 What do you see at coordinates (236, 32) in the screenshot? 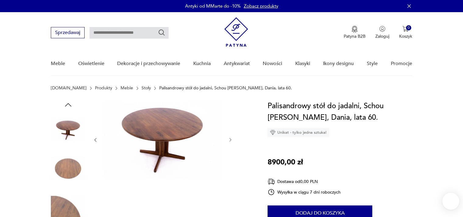
I see `img: Patyna - sklep z meblami i dekoracjami vintage` at bounding box center [236, 32].